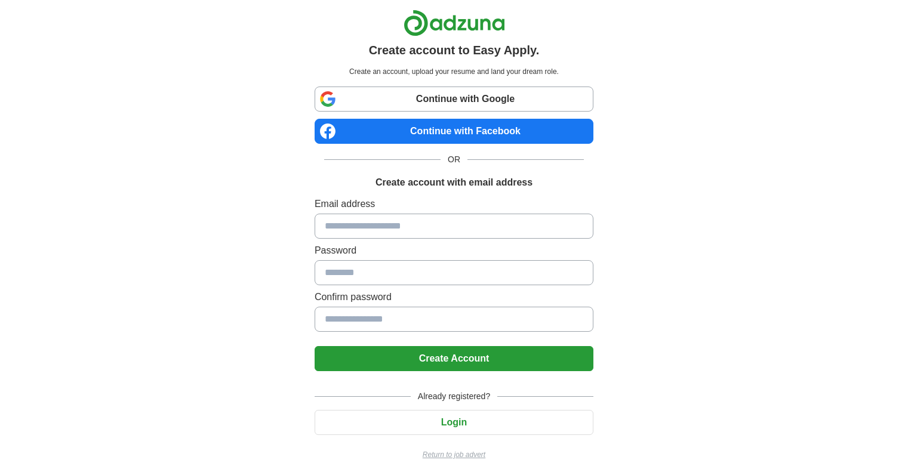  I want to click on label: Password, so click(454, 251).